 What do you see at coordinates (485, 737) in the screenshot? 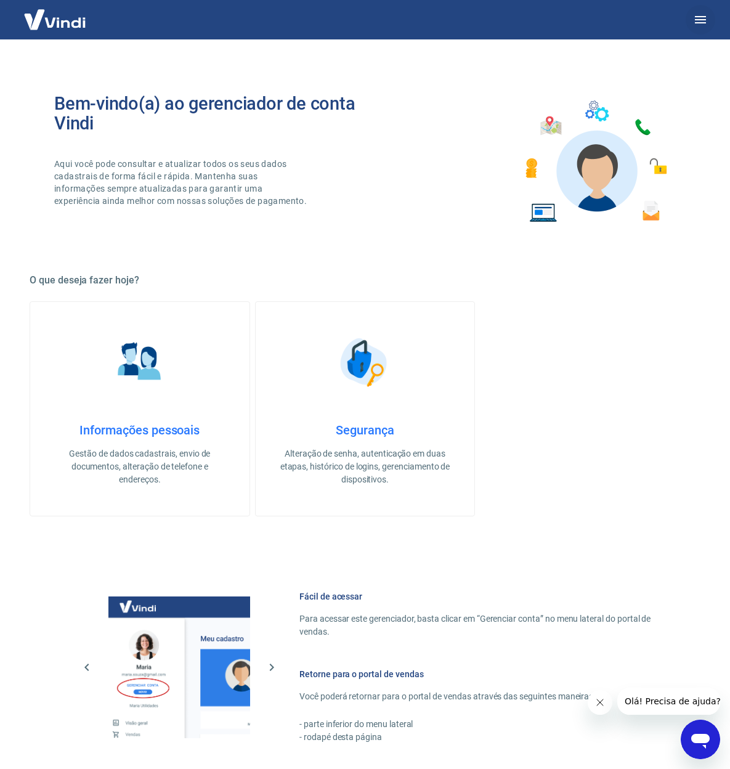
I see `p: - rodapé desta página` at bounding box center [485, 737].